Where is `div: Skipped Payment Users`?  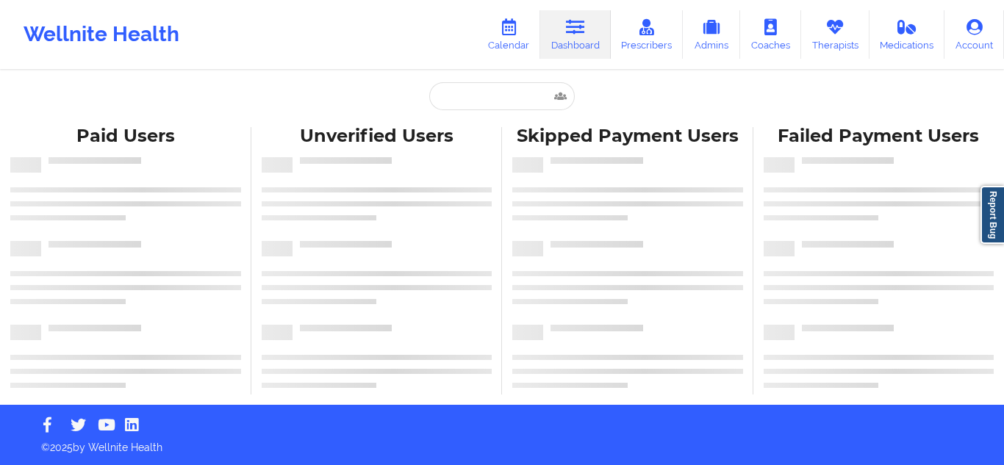
div: Skipped Payment Users is located at coordinates (628, 136).